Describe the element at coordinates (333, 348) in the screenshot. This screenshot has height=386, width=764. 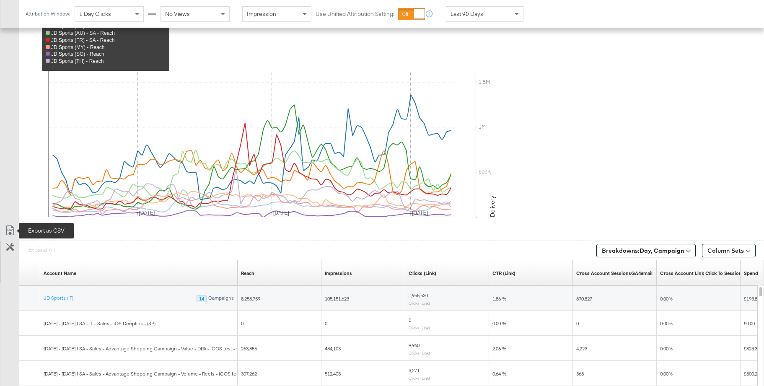
I see `span: 484,103` at that location.